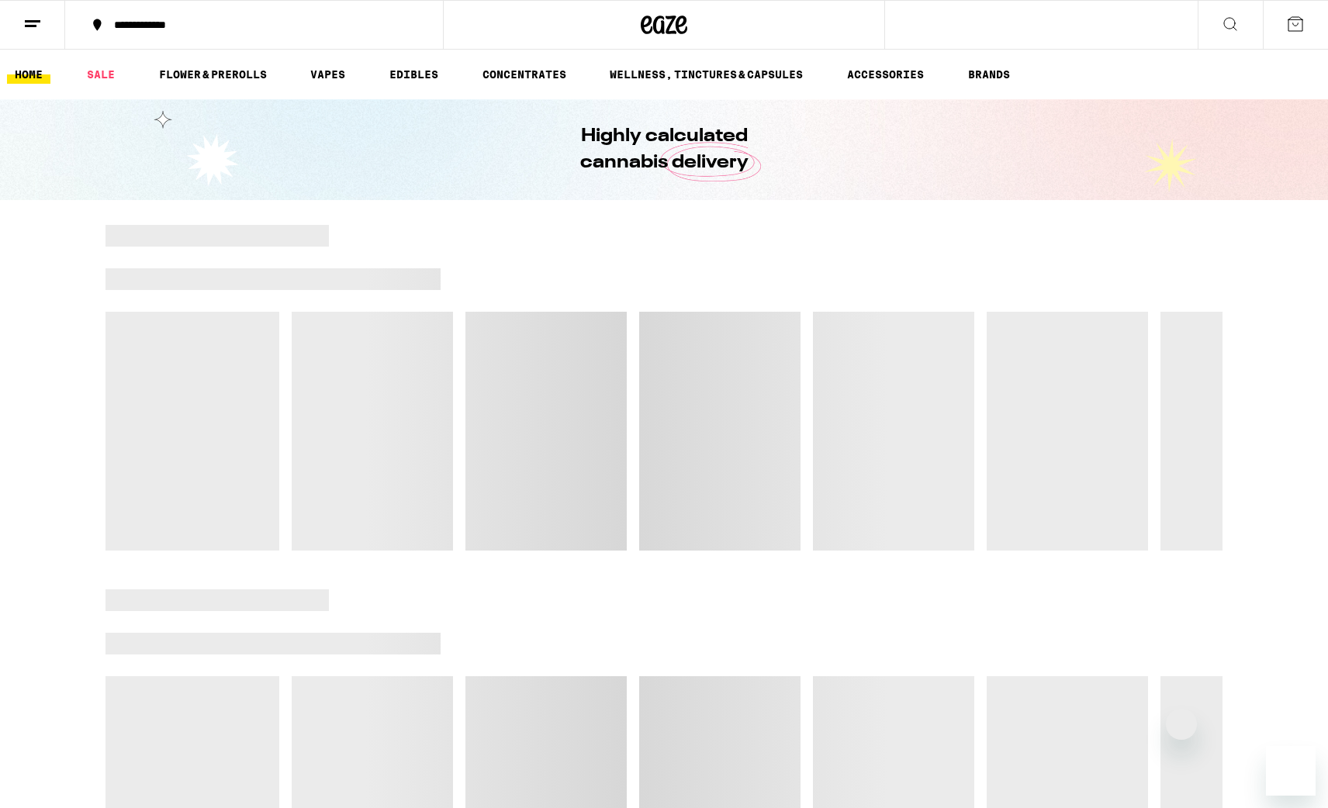  What do you see at coordinates (213, 74) in the screenshot?
I see `a: FLOWER & PREROLLS` at bounding box center [213, 74].